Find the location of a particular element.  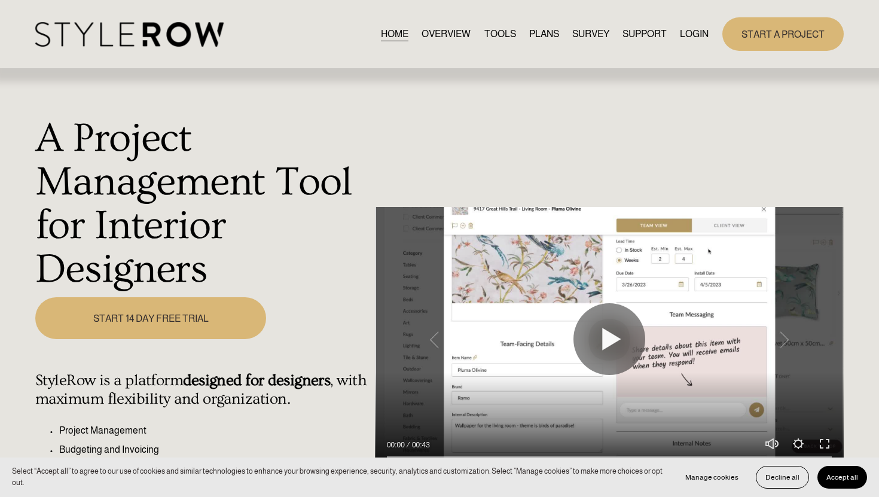

a: folder dropdown is located at coordinates (644, 33).